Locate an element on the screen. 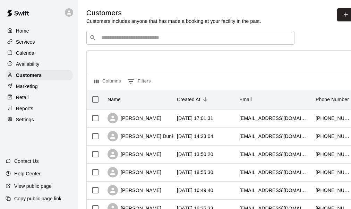  p: Marketing is located at coordinates (27, 86).